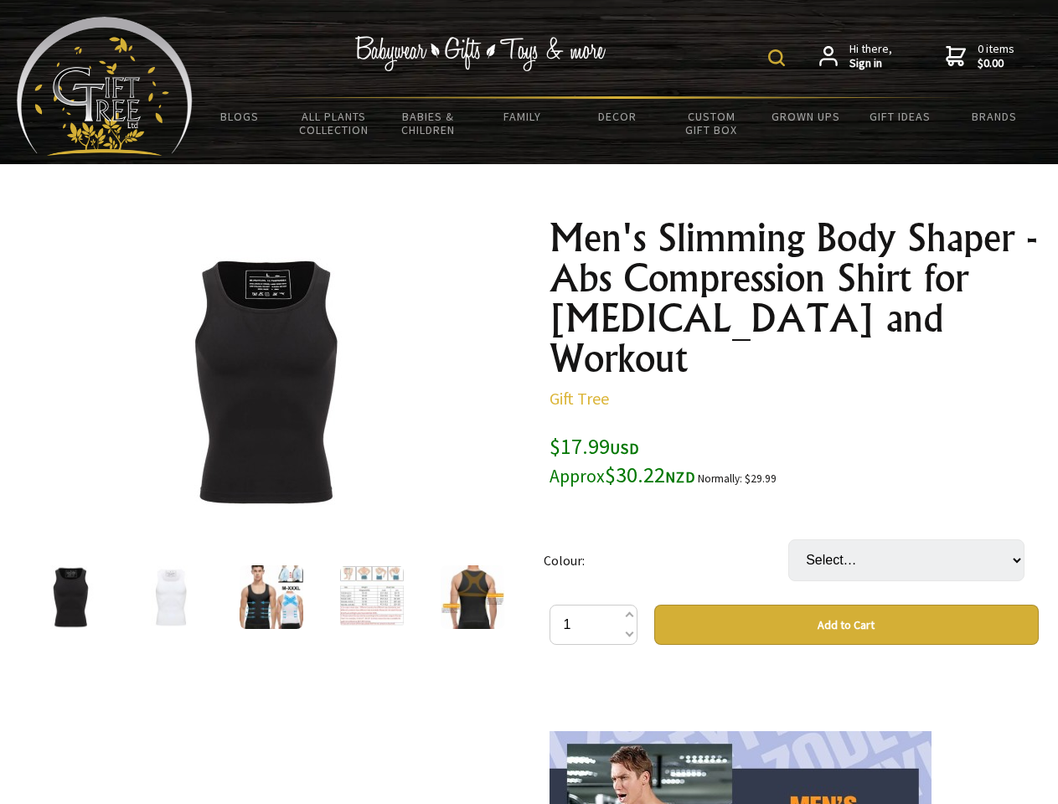 Image resolution: width=1058 pixels, height=804 pixels. What do you see at coordinates (579, 398) in the screenshot?
I see `a: Gift Tree` at bounding box center [579, 398].